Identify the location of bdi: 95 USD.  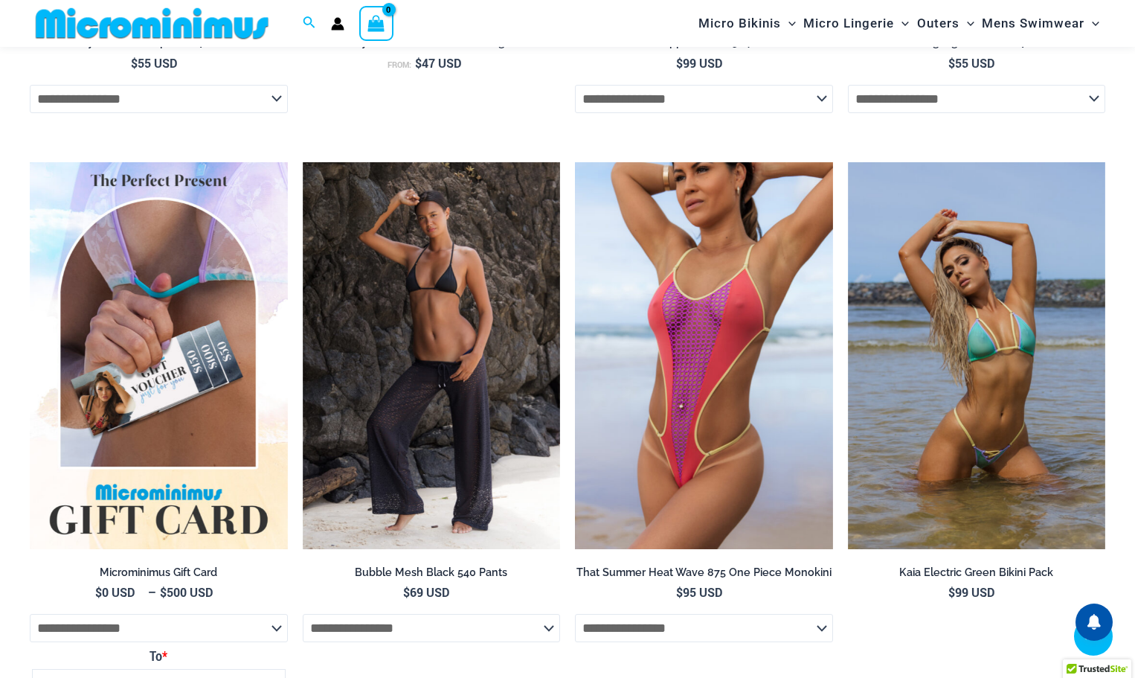
(699, 591).